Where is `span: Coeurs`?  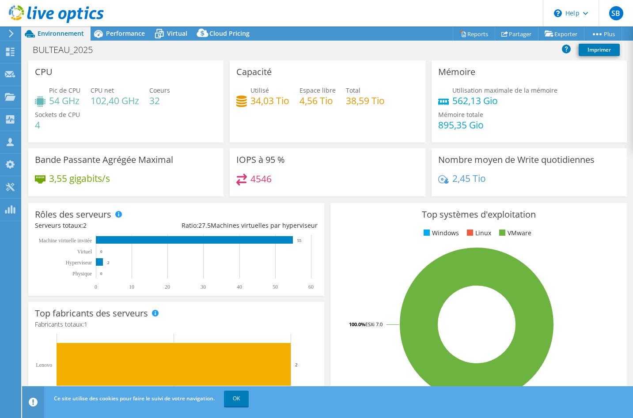 span: Coeurs is located at coordinates (159, 90).